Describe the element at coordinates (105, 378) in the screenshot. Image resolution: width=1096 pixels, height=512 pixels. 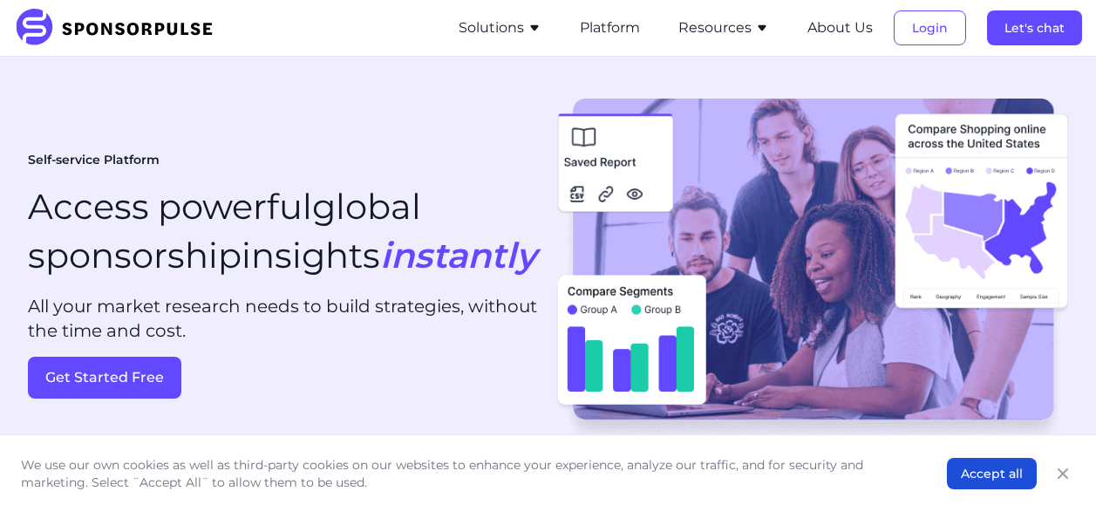
I see `button: Get Started Free` at that location.